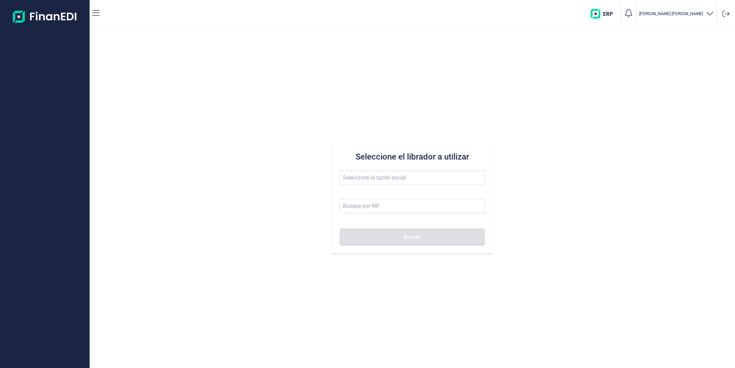 The height and width of the screenshot is (368, 735). I want to click on img: Logo de aplicación, so click(45, 17).